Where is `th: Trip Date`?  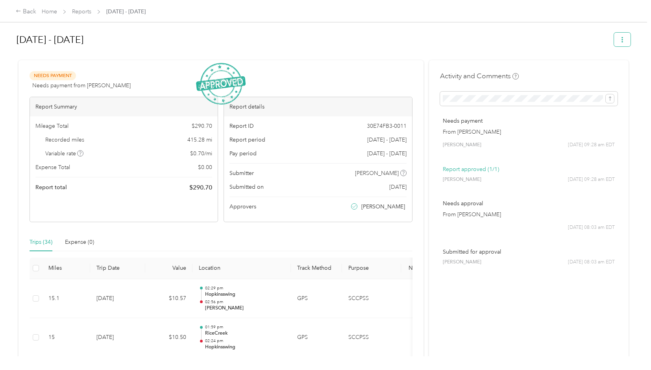
th: Trip Date is located at coordinates (118, 269).